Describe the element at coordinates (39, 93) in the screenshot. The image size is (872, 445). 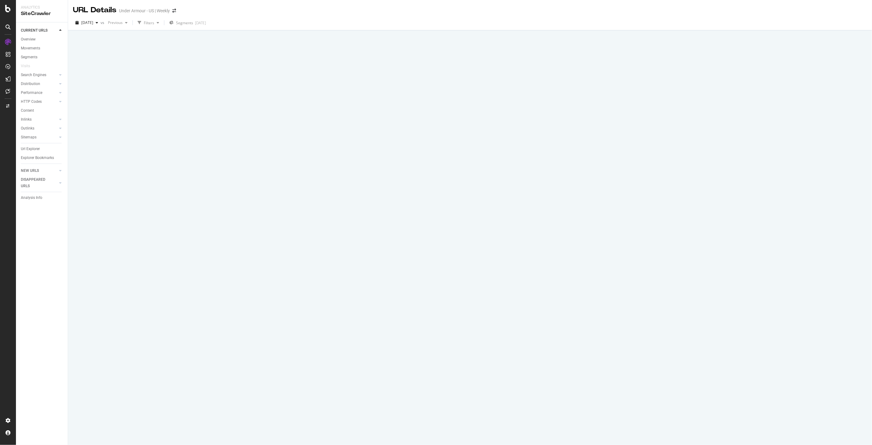
I see `a: Performance` at that location.